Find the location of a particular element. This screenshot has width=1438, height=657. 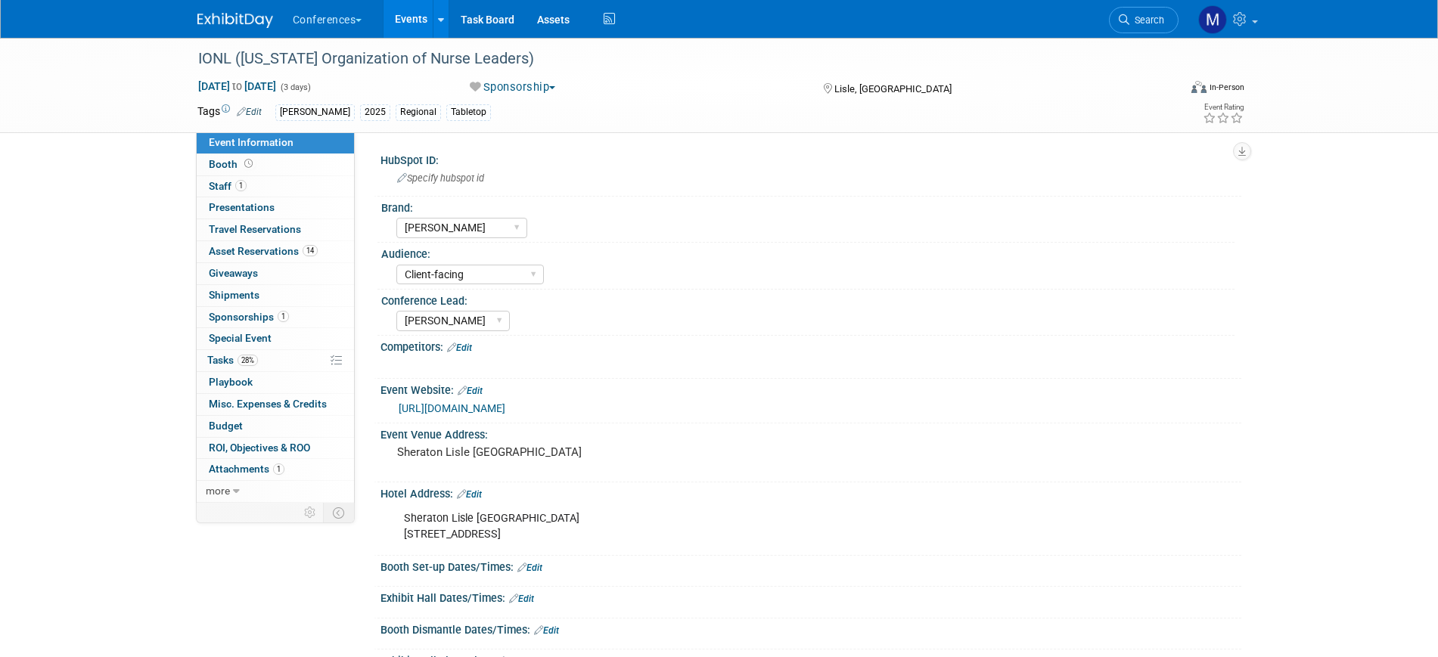

span: Budget is located at coordinates (225, 426).